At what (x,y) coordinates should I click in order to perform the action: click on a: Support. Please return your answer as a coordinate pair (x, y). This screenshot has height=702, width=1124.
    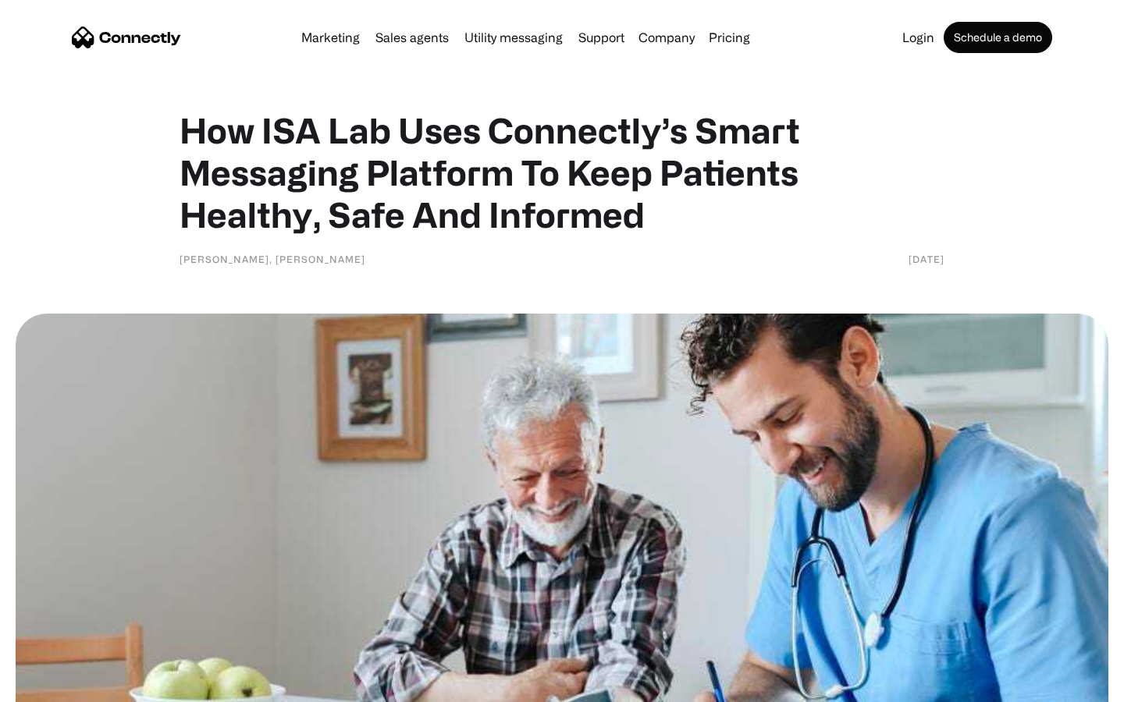
    Looking at the image, I should click on (601, 37).